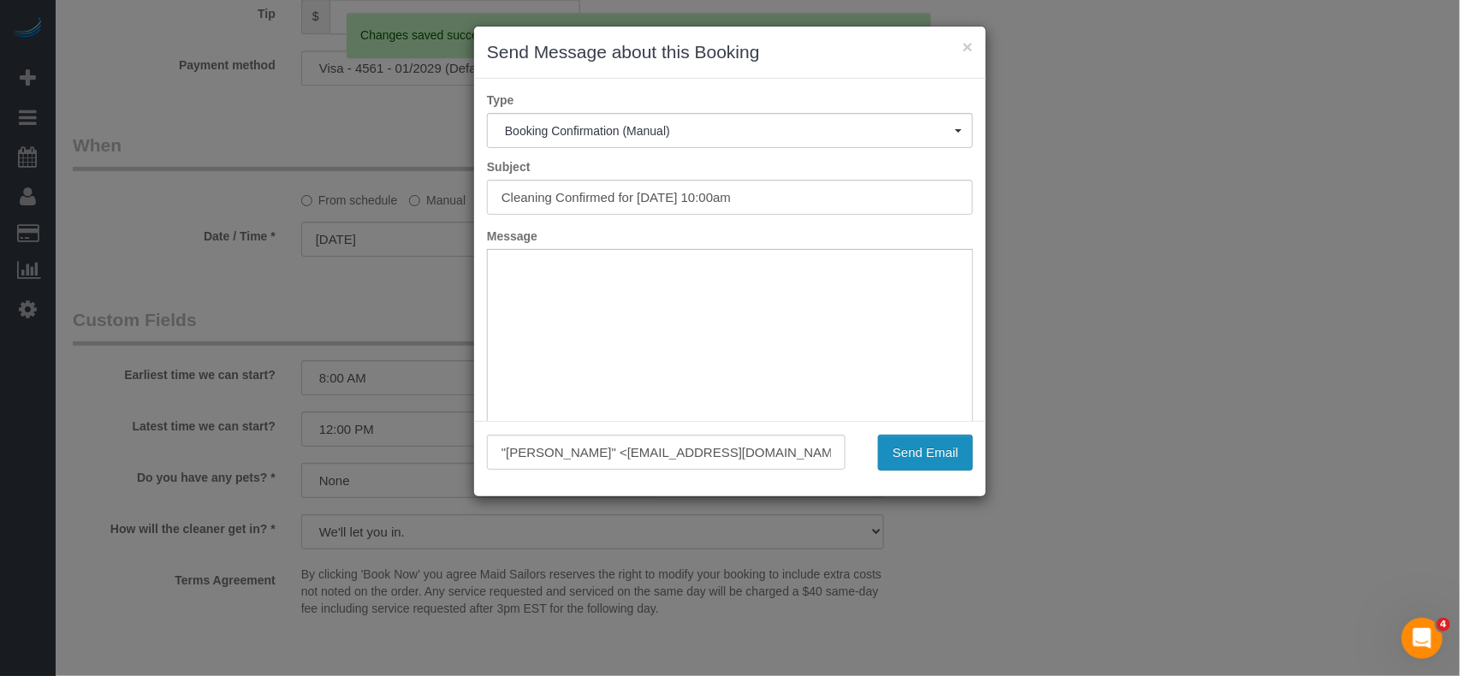 This screenshot has height=676, width=1460. Describe the element at coordinates (730, 130) in the screenshot. I see `button: Booking Confirmation (Manual)` at that location.